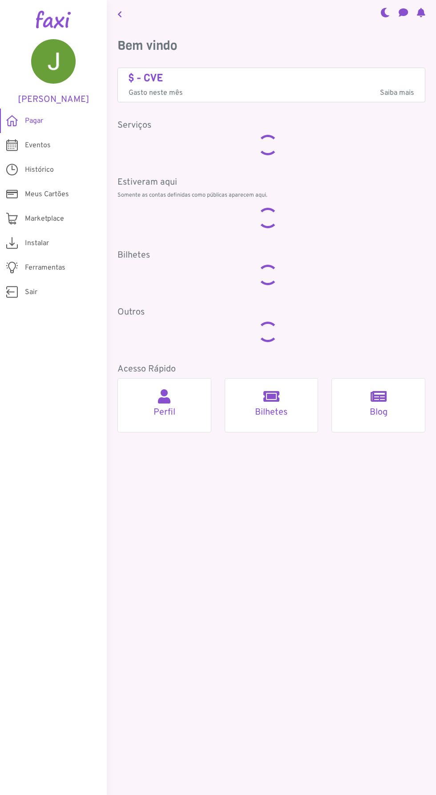 The image size is (436, 795). I want to click on a: Blog, so click(378, 405).